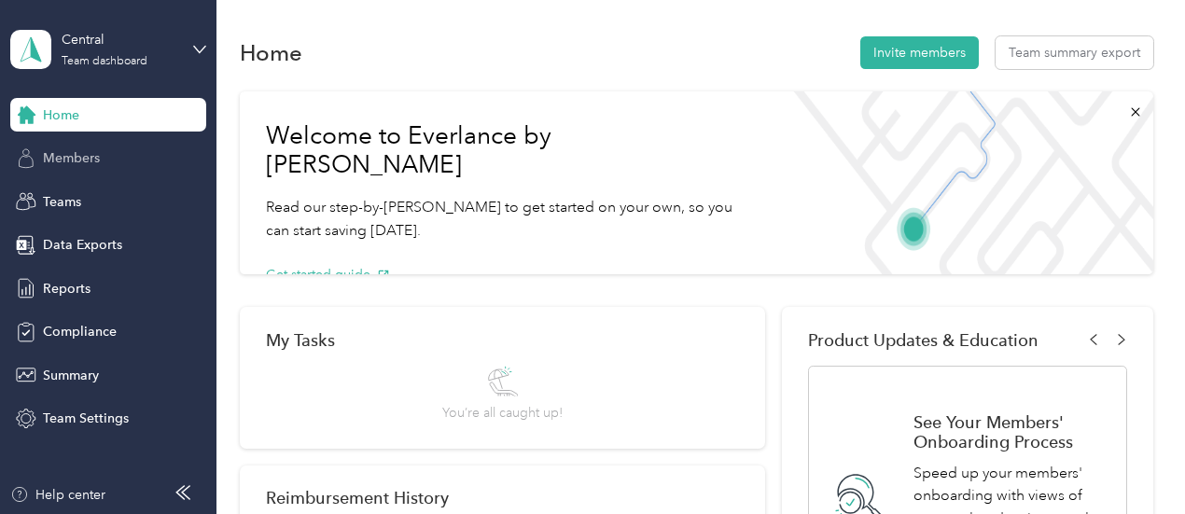  I want to click on div: Team dashboard, so click(105, 62).